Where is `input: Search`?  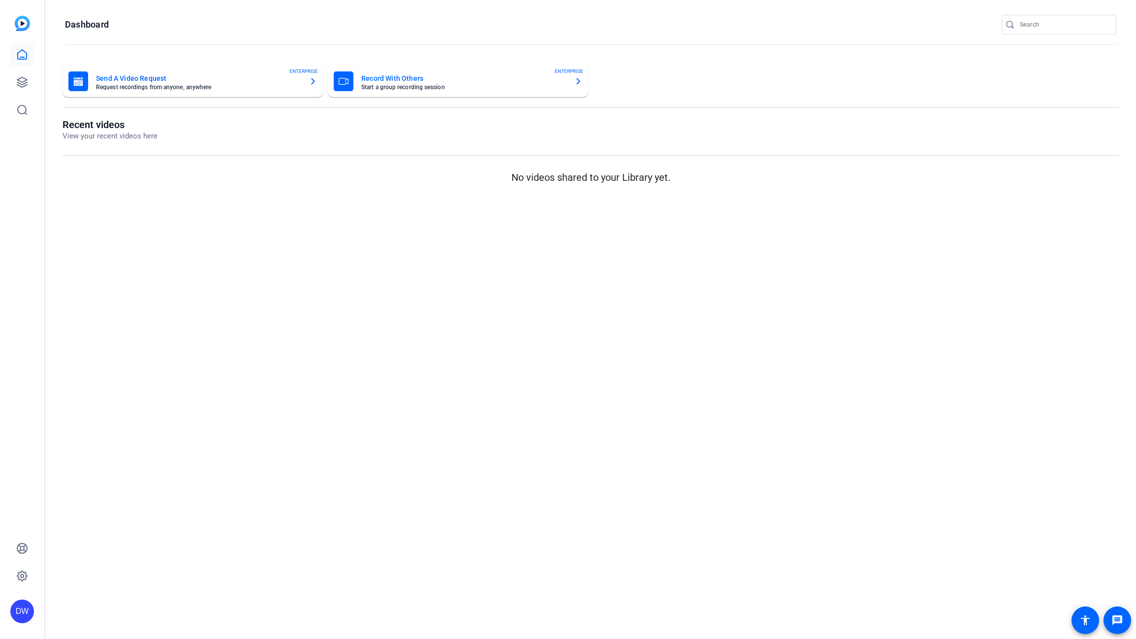 input: Search is located at coordinates (1065, 25).